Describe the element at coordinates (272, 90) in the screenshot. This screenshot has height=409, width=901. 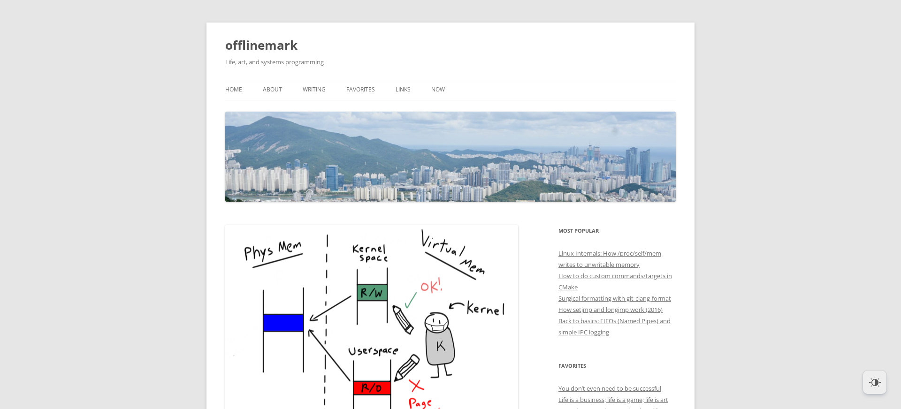
I see `a: About` at that location.